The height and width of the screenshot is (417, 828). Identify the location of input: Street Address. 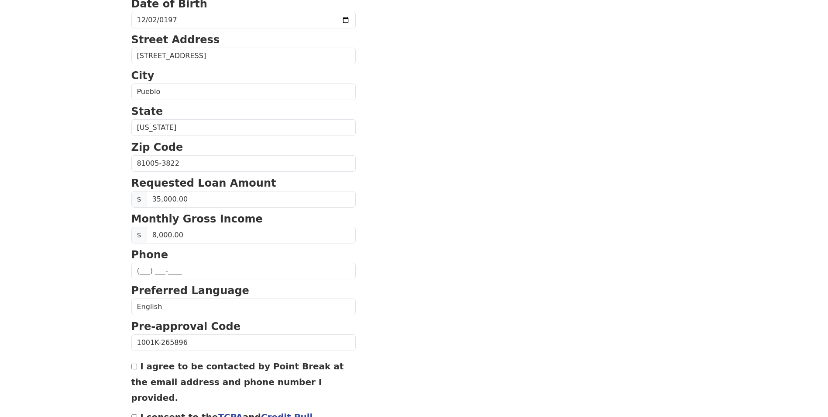
(244, 56).